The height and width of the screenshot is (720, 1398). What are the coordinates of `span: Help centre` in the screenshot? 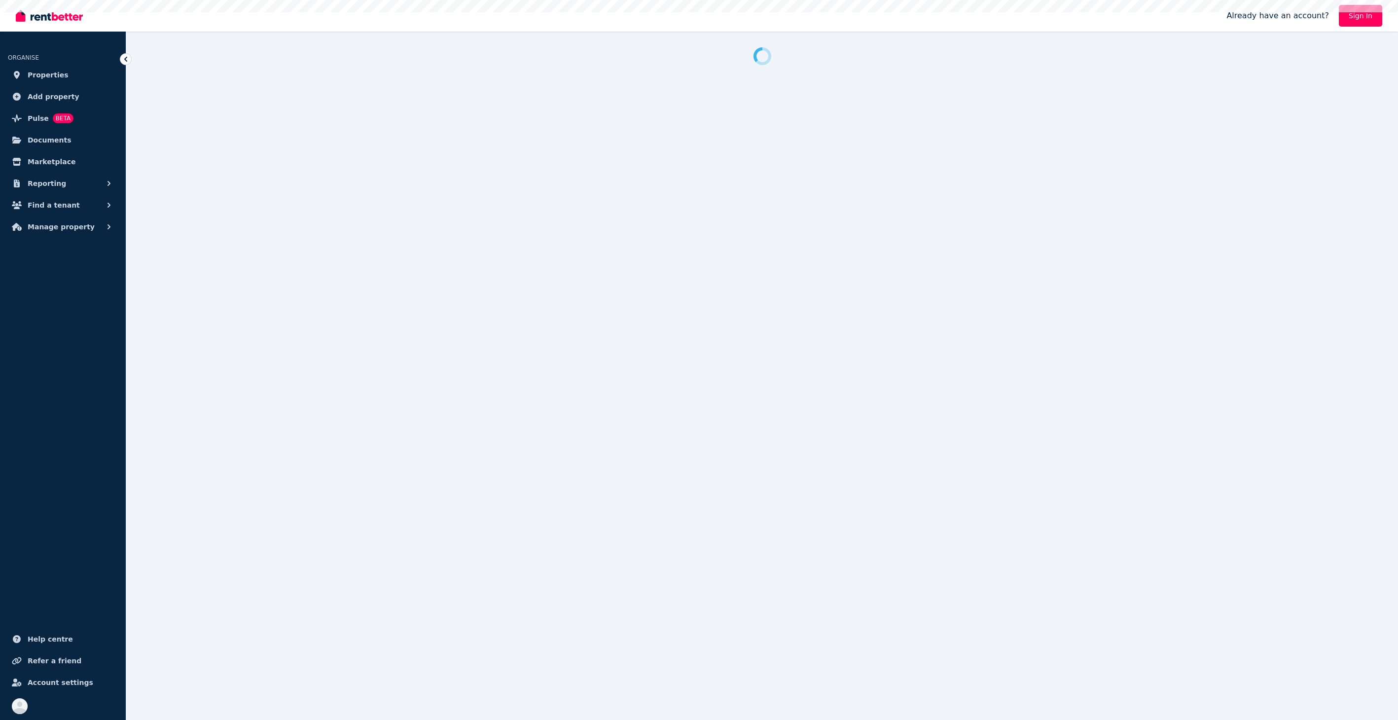 It's located at (50, 639).